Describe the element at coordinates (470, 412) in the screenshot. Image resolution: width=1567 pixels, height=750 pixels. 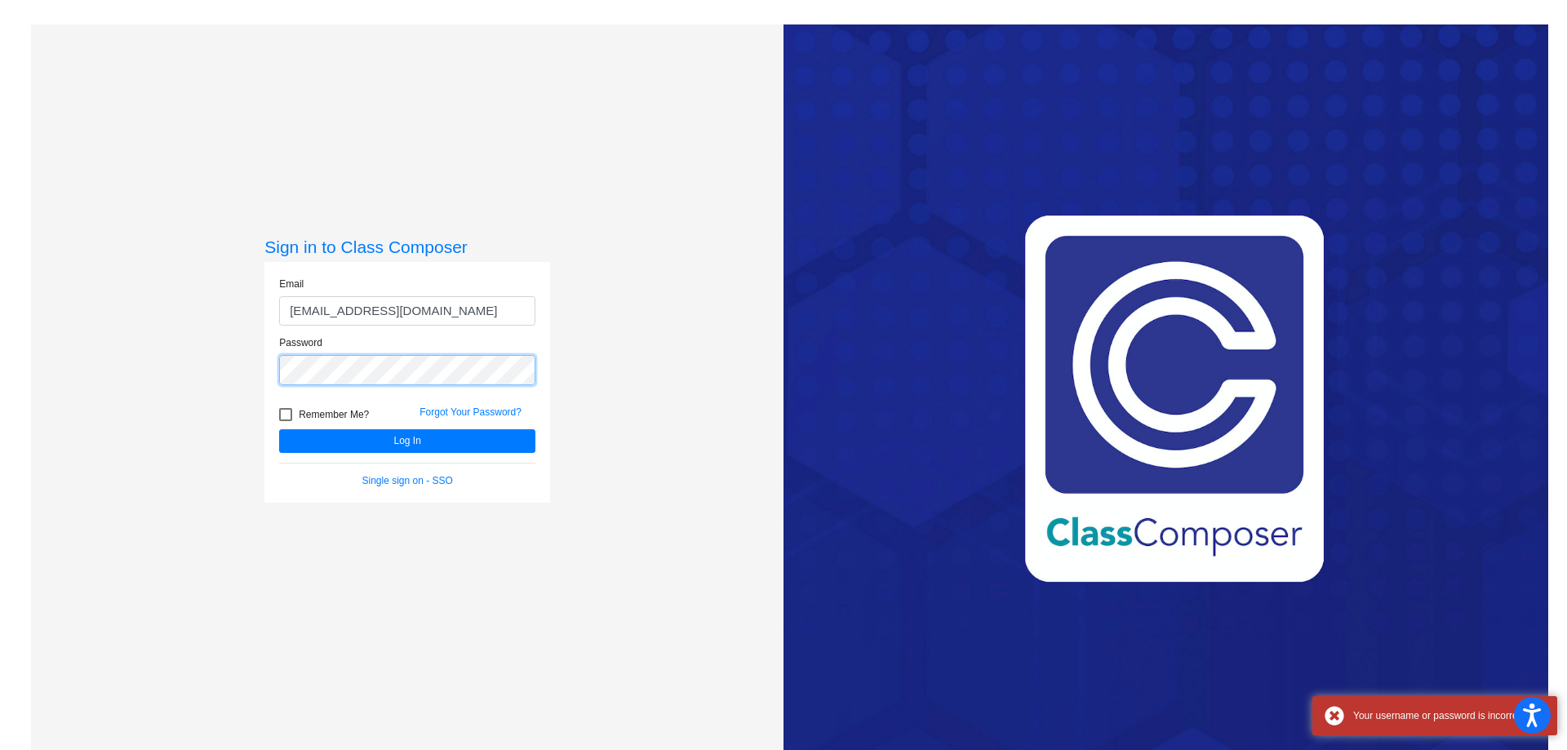
I see `a: Forgot Your Password?` at that location.